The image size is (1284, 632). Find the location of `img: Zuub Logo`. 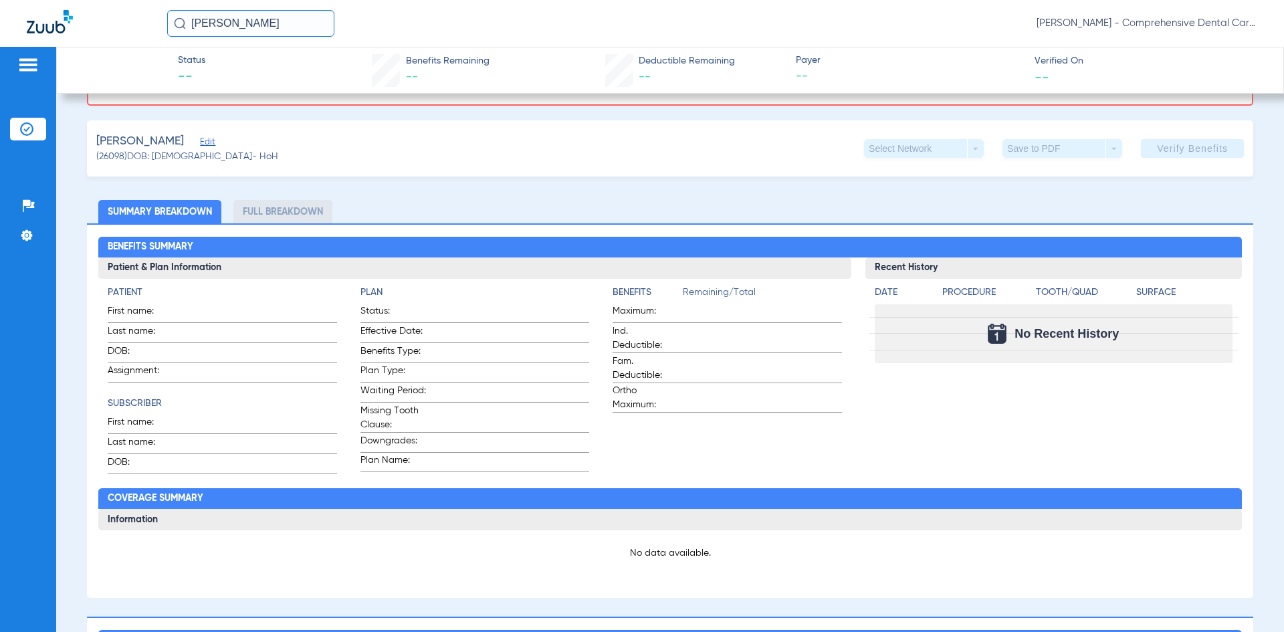

img: Zuub Logo is located at coordinates (49, 21).